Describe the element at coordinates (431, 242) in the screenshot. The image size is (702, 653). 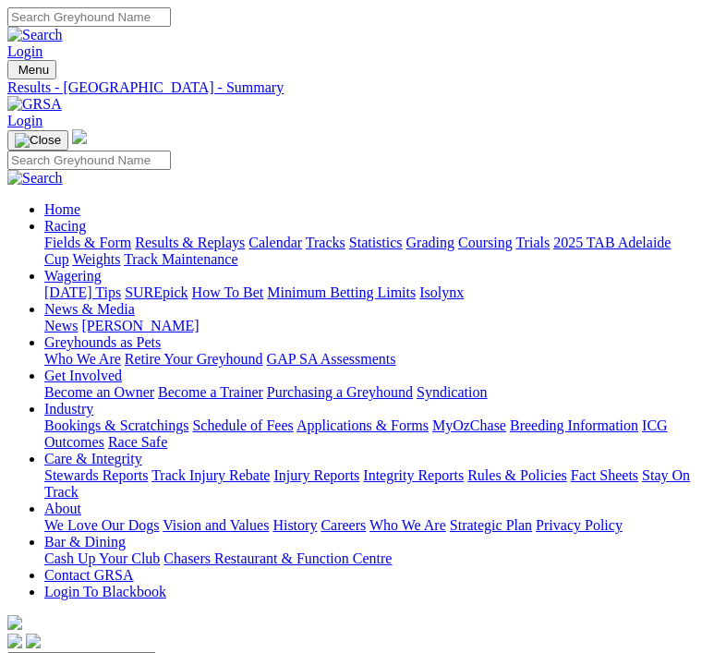
I see `a: Grading` at that location.